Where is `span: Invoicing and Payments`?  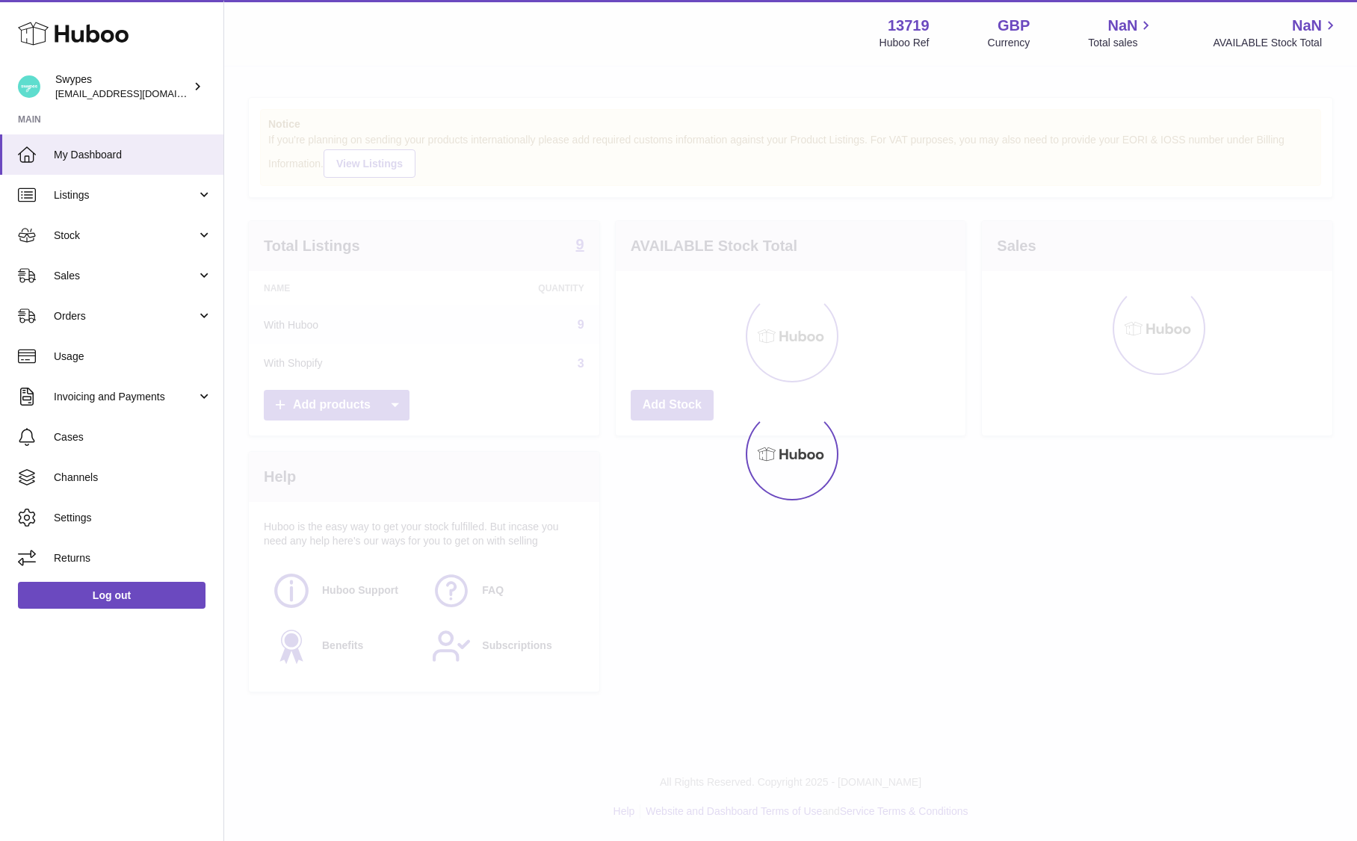 span: Invoicing and Payments is located at coordinates (125, 397).